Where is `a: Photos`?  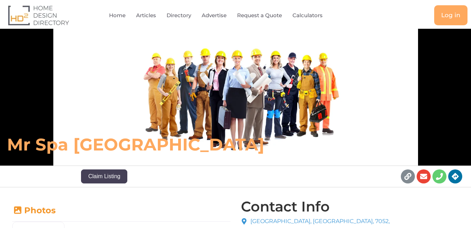
a: Photos is located at coordinates (34, 210).